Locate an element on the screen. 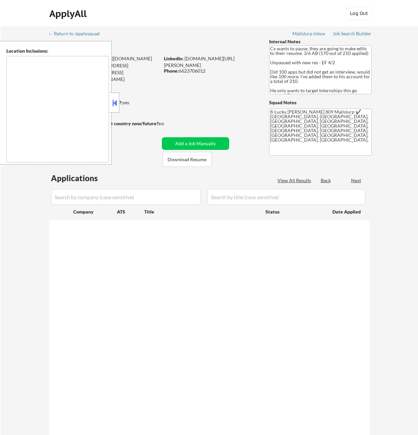 Image resolution: width=418 pixels, height=435 pixels. button: Log Out is located at coordinates (359, 13).